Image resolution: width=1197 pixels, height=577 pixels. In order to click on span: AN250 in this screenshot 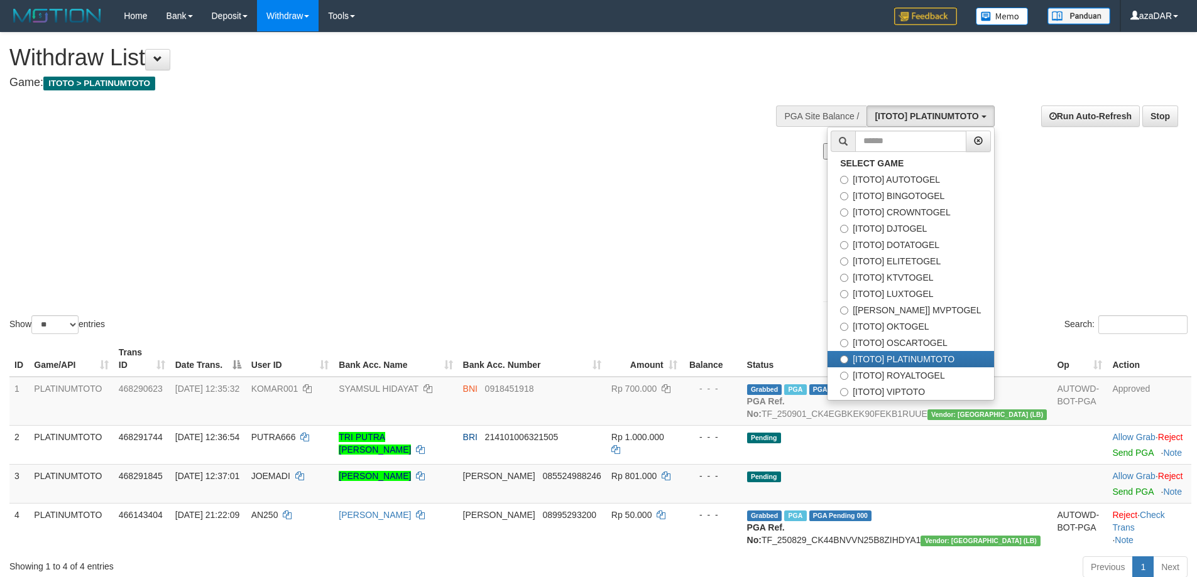, I will do `click(265, 515)`.